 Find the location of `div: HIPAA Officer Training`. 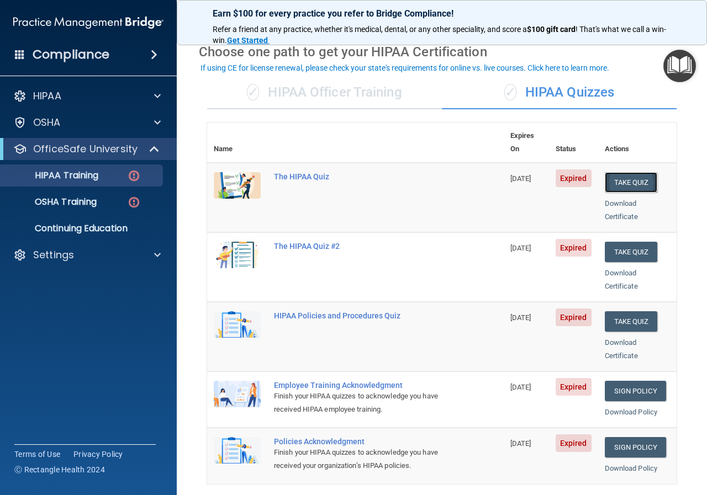

div: HIPAA Officer Training is located at coordinates (324, 93).